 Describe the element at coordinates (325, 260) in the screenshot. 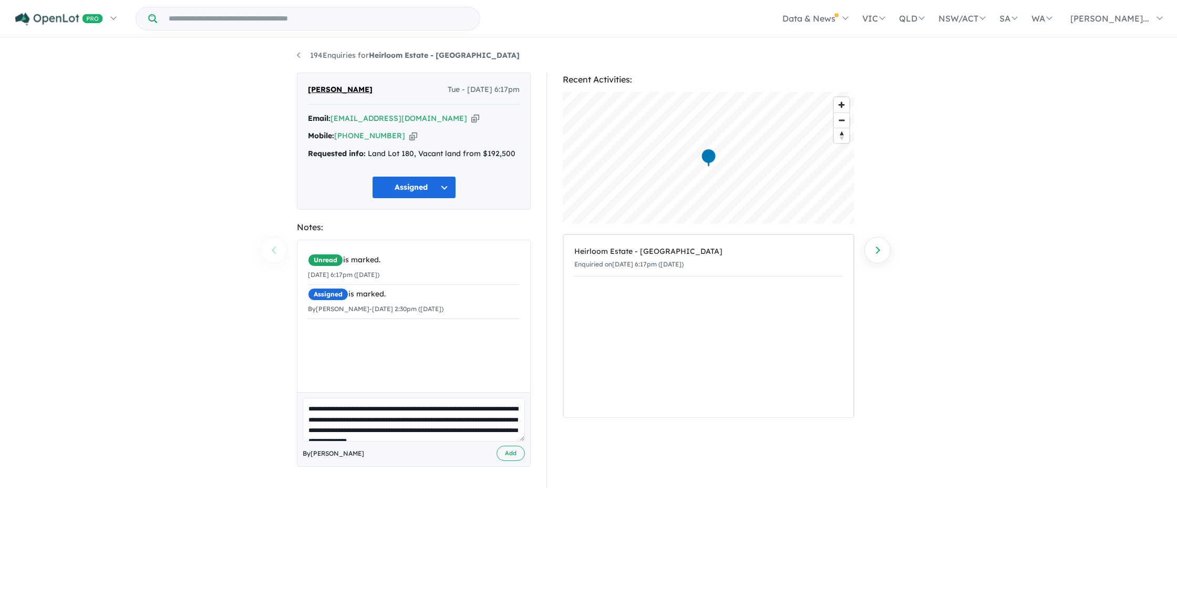

I see `span: Unread` at that location.